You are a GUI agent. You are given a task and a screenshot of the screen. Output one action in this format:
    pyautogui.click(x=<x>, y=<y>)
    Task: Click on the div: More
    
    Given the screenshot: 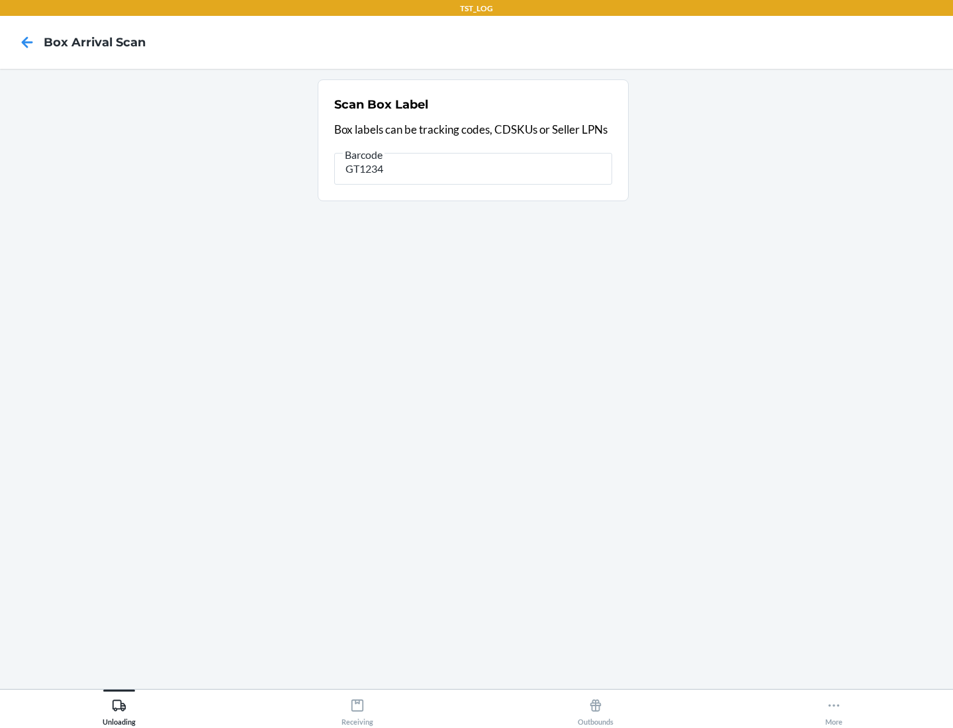 What is the action you would take?
    pyautogui.click(x=834, y=709)
    